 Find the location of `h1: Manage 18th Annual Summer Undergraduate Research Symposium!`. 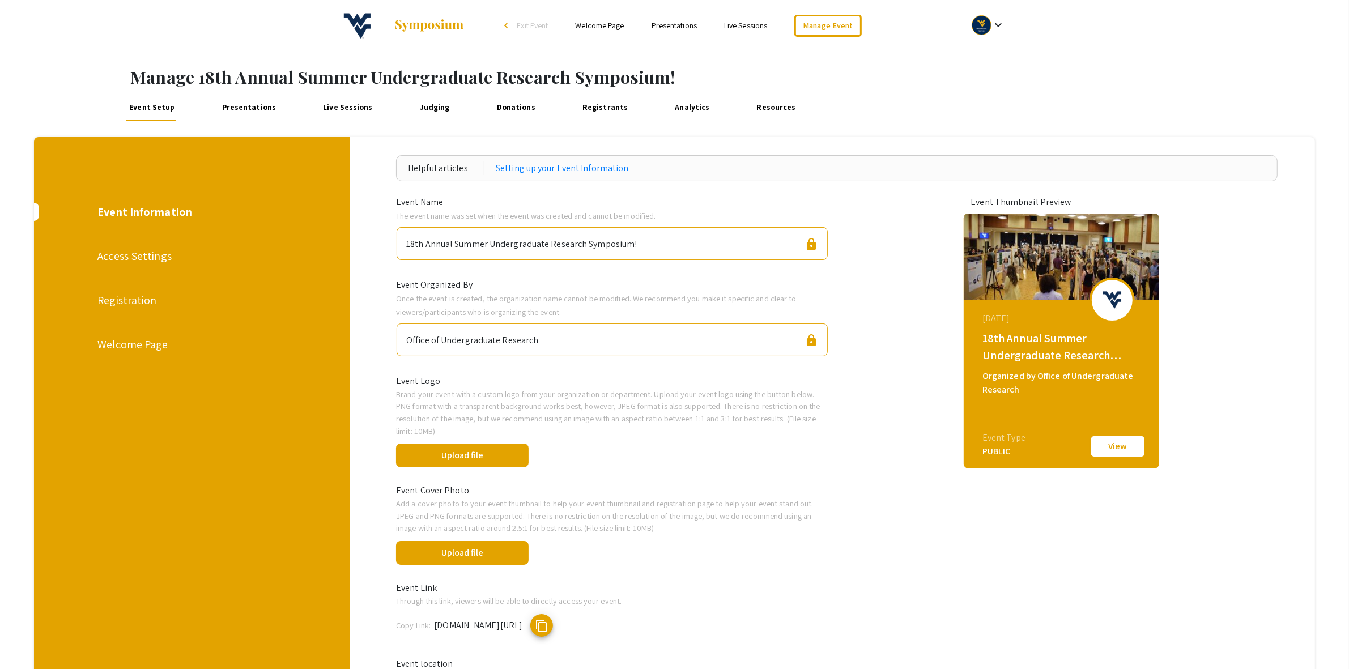

h1: Manage 18th Annual Summer Undergraduate Research Symposium! is located at coordinates (740, 77).